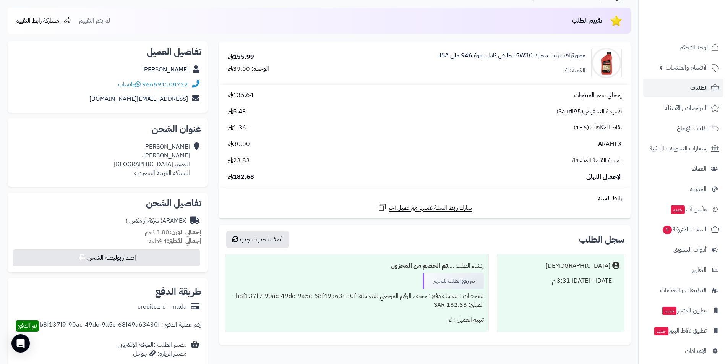  What do you see at coordinates (683, 108) in the screenshot?
I see `a: المراجعات والأسئلة` at bounding box center [683, 108].